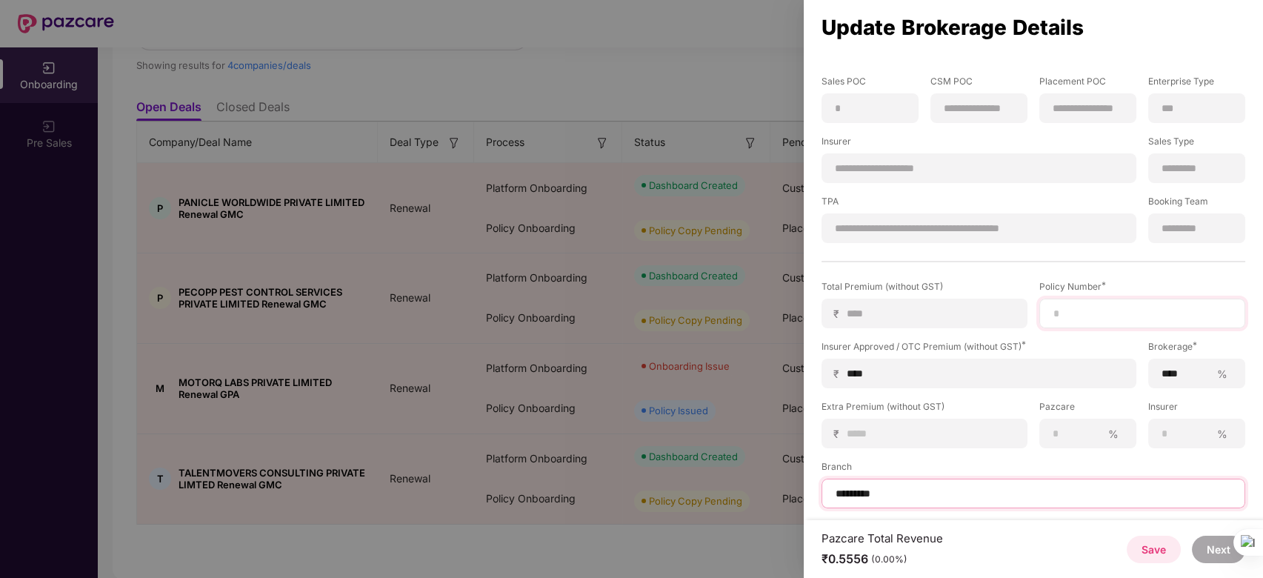 The width and height of the screenshot is (1263, 578). Describe the element at coordinates (1196, 204) in the screenshot. I see `label: Booking Team` at that location.